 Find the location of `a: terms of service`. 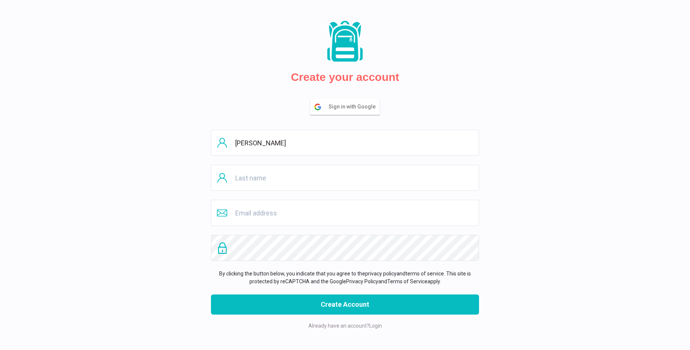

a: terms of service is located at coordinates (424, 274).